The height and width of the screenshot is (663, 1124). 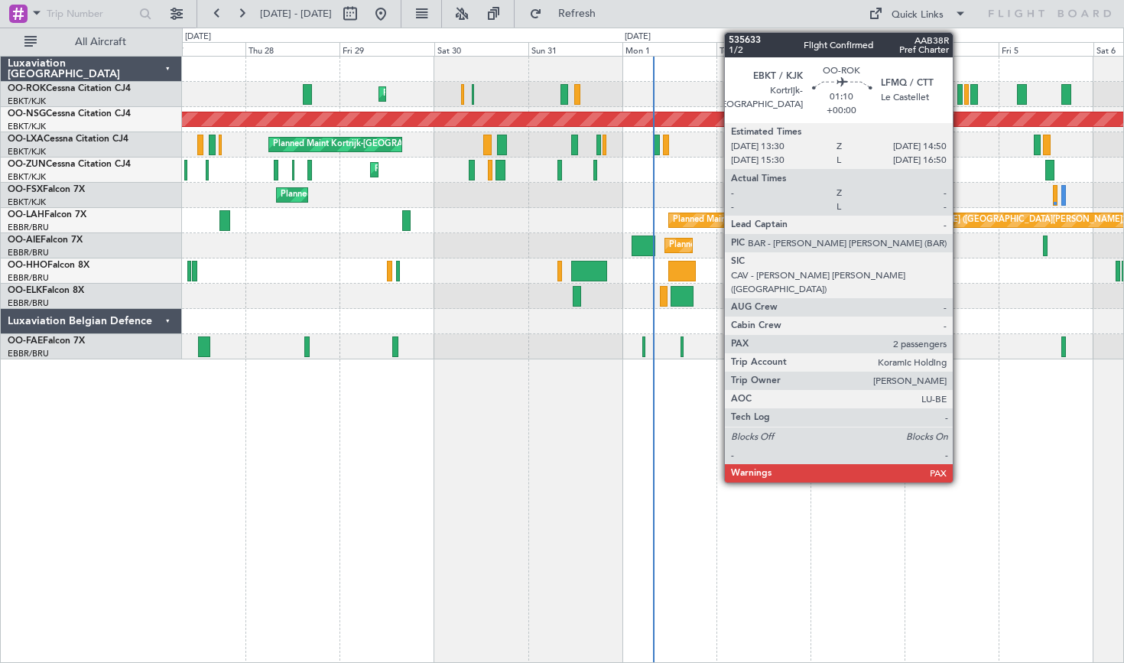 I want to click on div: Sat 30, so click(x=481, y=49).